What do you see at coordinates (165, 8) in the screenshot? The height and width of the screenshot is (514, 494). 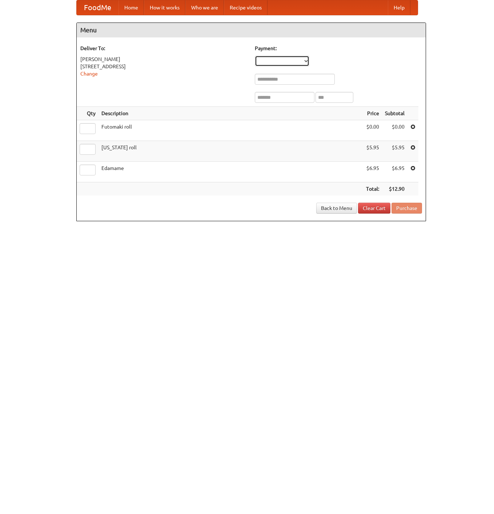 I see `a: How it works` at bounding box center [165, 8].